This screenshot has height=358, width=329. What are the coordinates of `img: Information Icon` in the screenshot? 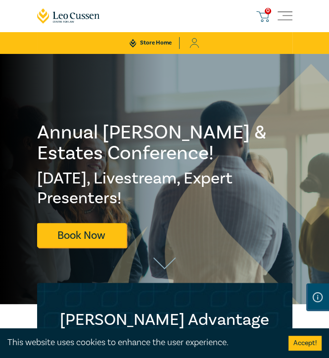 It's located at (318, 297).